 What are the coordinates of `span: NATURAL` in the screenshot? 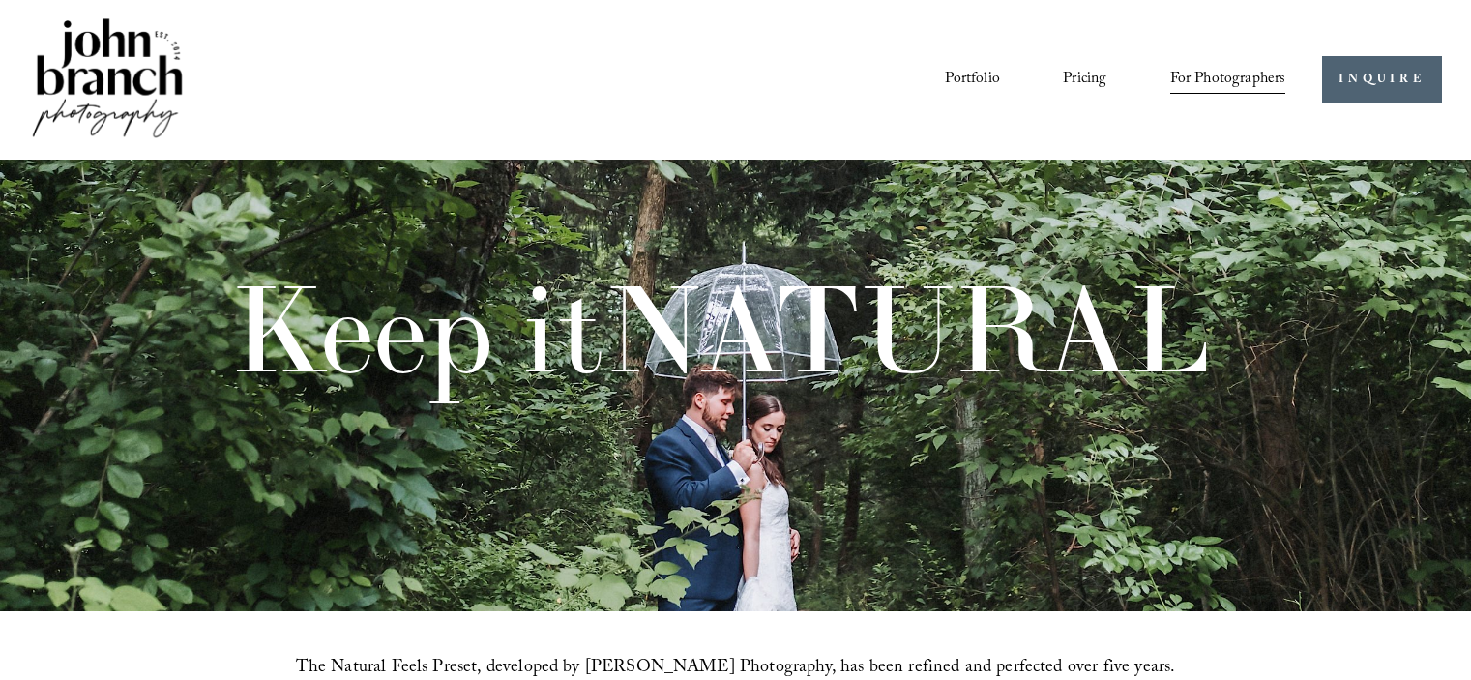 It's located at (906, 328).